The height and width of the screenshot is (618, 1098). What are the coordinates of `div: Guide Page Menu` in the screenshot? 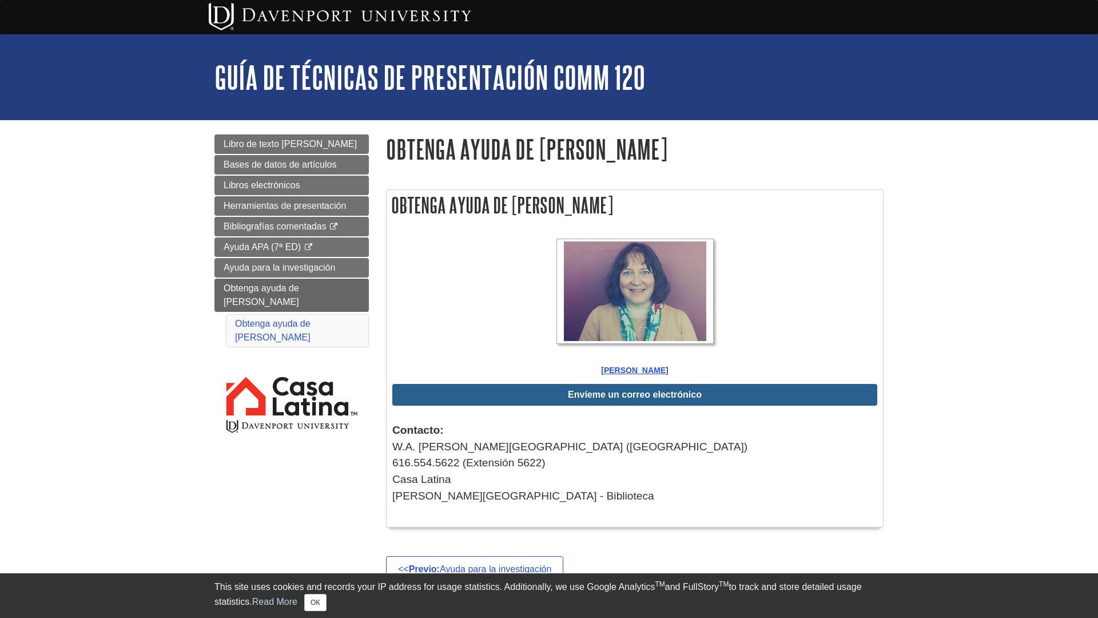 It's located at (292, 294).